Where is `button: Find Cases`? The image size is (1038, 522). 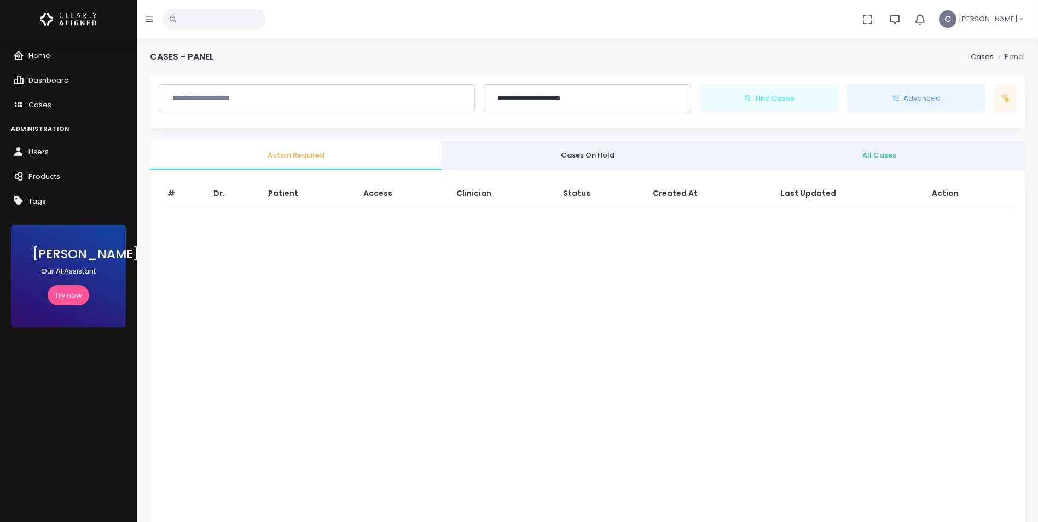
button: Find Cases is located at coordinates (769, 98).